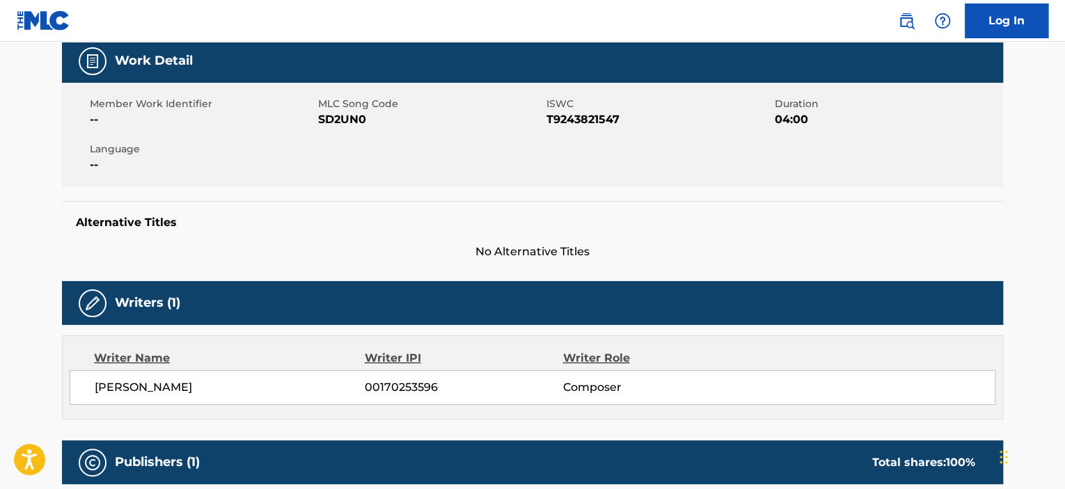 This screenshot has width=1065, height=489. I want to click on h5: Writers (1), so click(148, 303).